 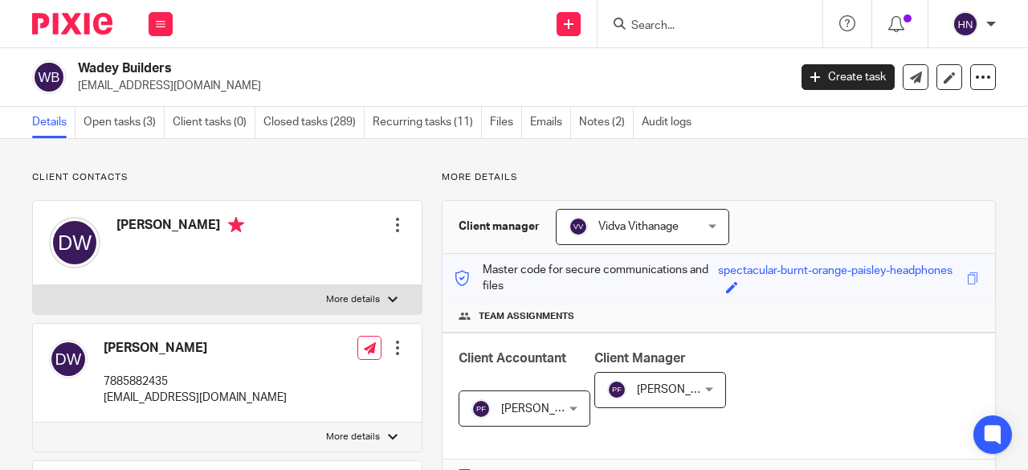 What do you see at coordinates (526, 316) in the screenshot?
I see `span: Team assignments` at bounding box center [526, 316].